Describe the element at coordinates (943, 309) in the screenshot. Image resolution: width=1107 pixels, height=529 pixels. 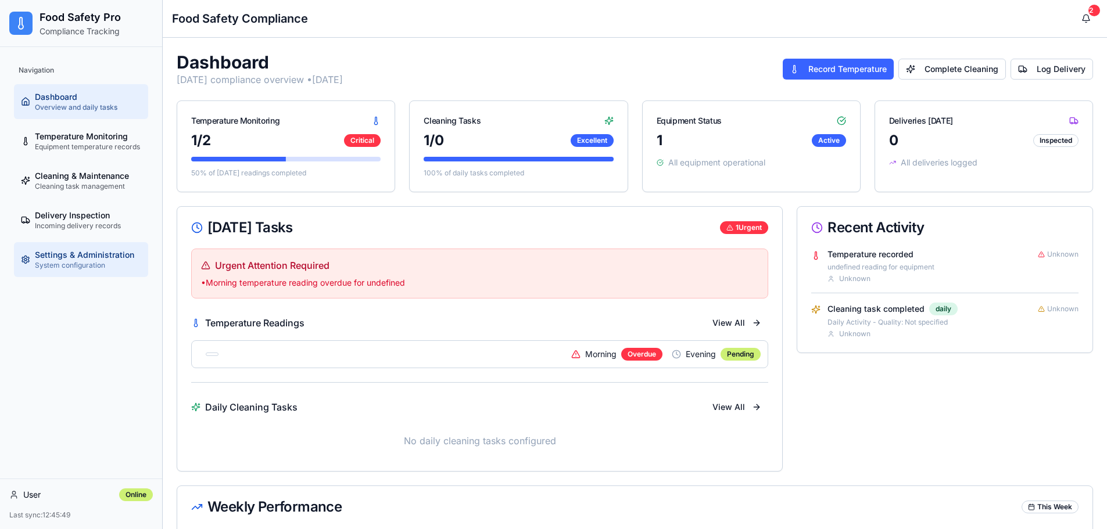
I see `div: daily` at that location.